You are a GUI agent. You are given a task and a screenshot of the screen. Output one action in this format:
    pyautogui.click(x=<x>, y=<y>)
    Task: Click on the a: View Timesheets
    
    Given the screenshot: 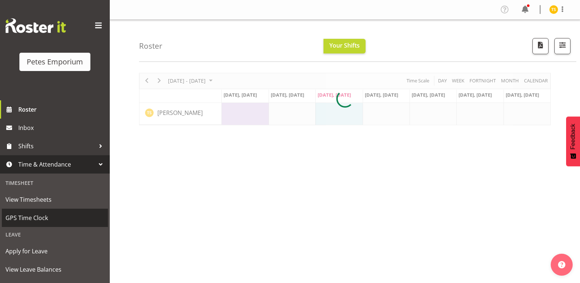 What is the action you would take?
    pyautogui.click(x=55, y=199)
    